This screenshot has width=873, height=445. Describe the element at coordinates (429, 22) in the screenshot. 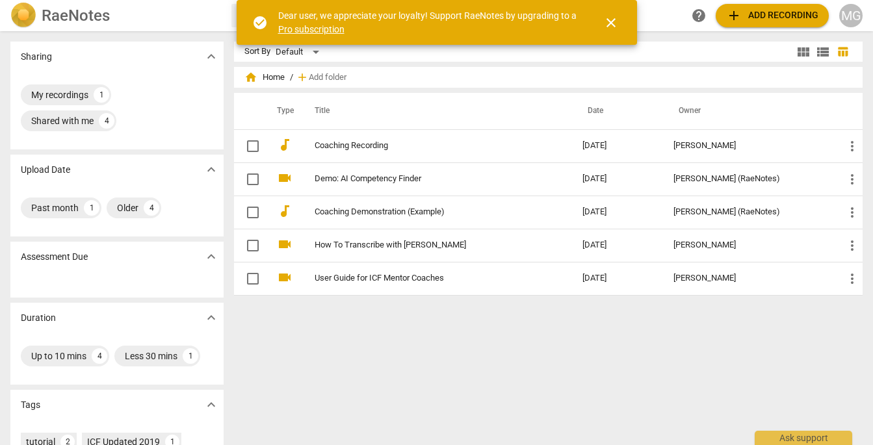

I see `div: Dear user, we appreciate your loyalty! Support RaeNotes by upgrading to a` at that location.